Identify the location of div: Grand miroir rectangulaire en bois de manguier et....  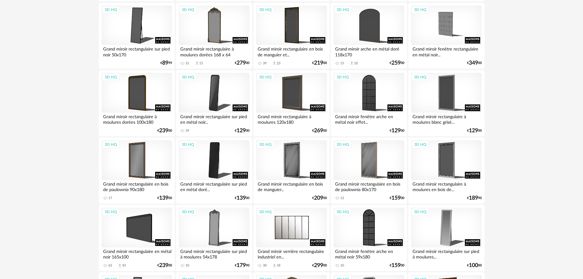
(291, 51).